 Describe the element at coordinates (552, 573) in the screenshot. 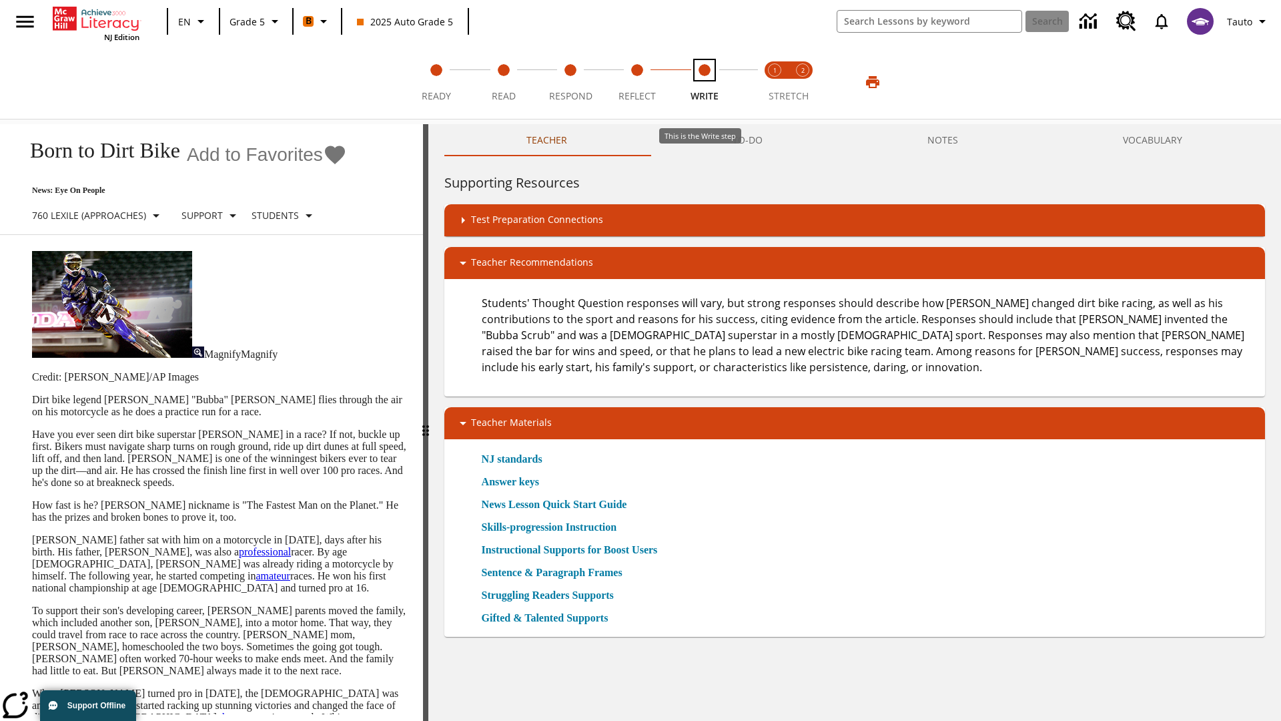

I see `a: Sentence & Paragraph Frames, Will open in new browser window or tab` at that location.